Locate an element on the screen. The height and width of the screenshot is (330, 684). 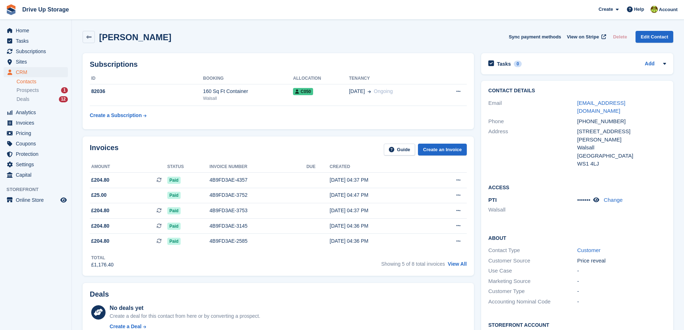
span: Deals is located at coordinates (23, 99).